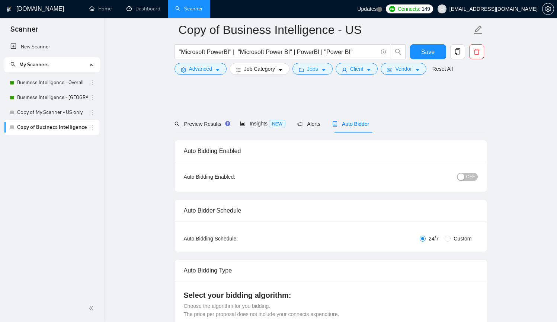  What do you see at coordinates (548, 9) in the screenshot?
I see `a: setting` at bounding box center [548, 9].